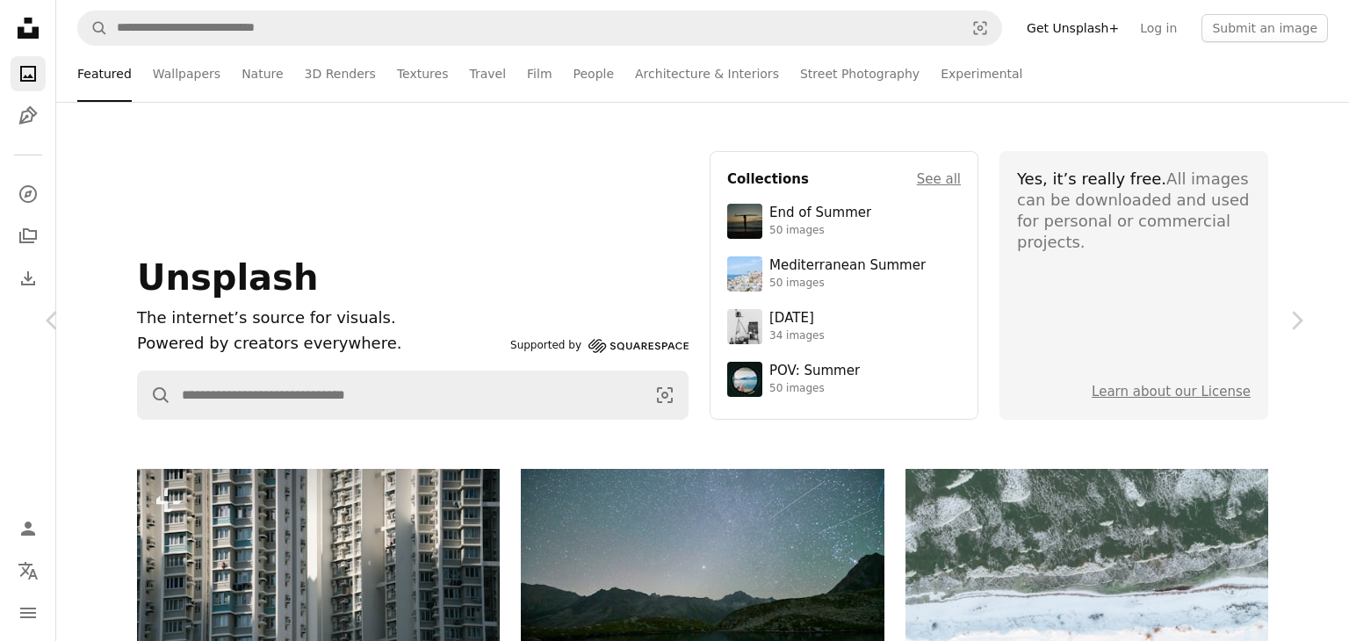 The image size is (1349, 641). I want to click on a: Architecture & Interiors, so click(707, 74).